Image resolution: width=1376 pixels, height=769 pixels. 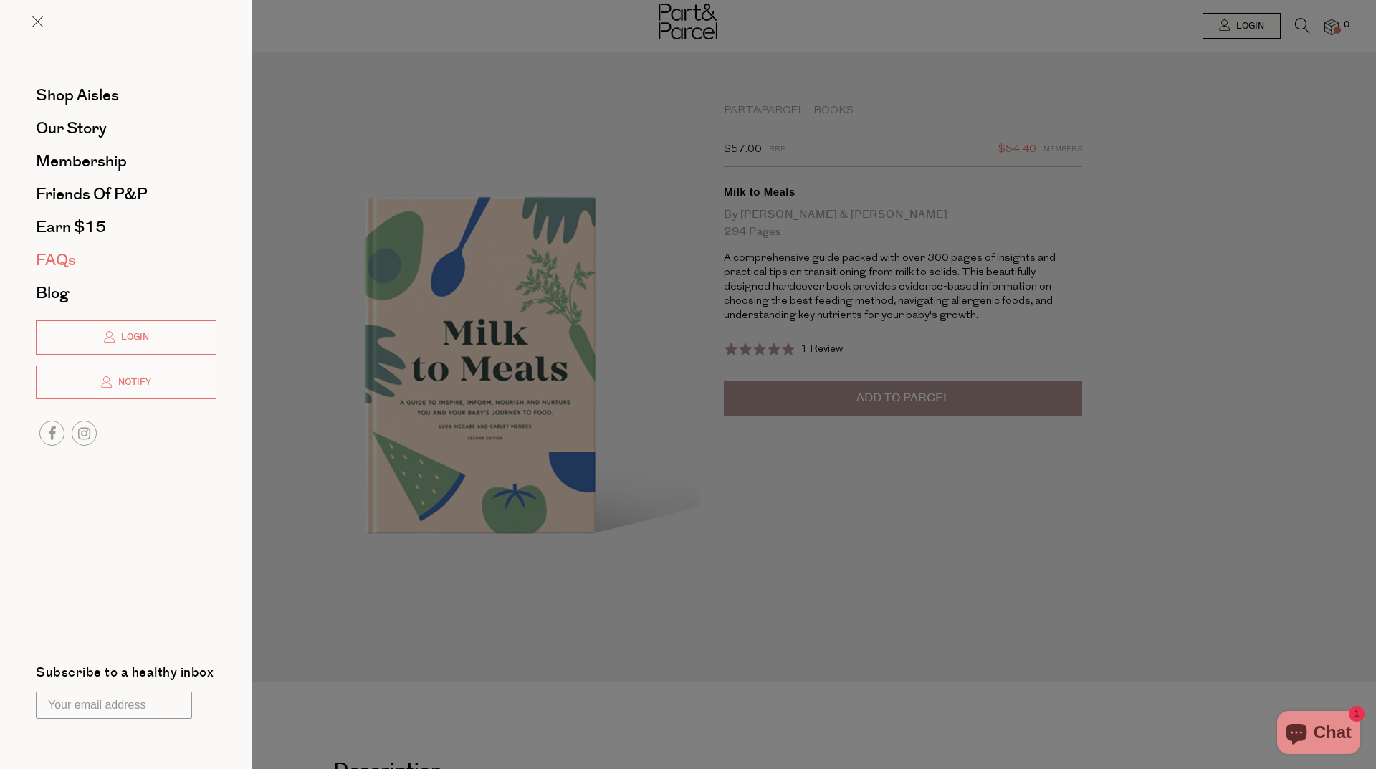 What do you see at coordinates (125, 675) in the screenshot?
I see `label: Subscribe to a healthy inbox` at bounding box center [125, 675].